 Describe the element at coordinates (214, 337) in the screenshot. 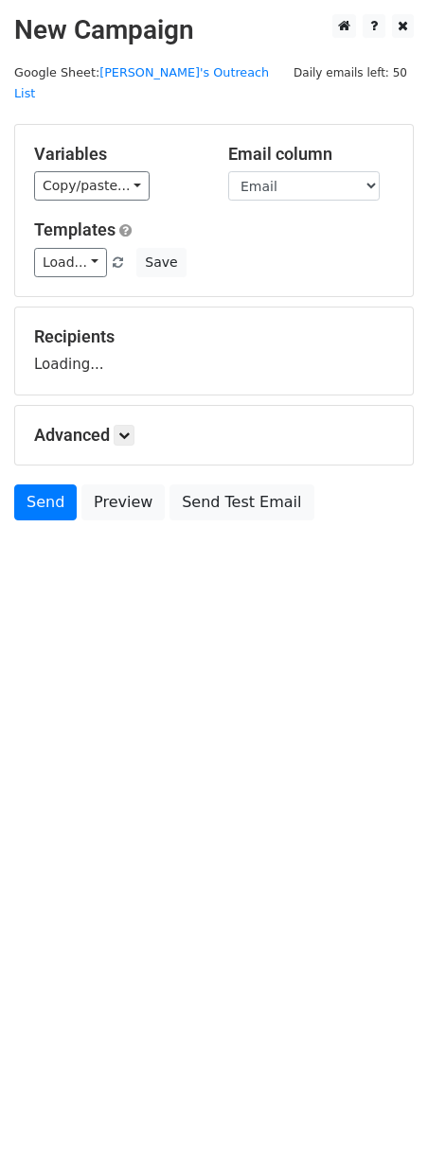

I see `h5: Recipients` at that location.